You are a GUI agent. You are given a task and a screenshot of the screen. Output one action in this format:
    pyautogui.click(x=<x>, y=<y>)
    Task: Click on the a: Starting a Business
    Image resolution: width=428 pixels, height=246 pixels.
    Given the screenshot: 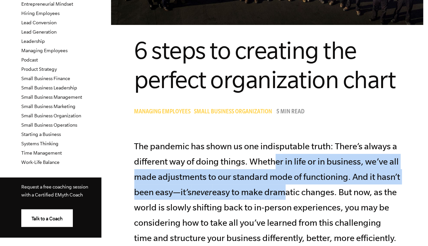 What is the action you would take?
    pyautogui.click(x=41, y=134)
    